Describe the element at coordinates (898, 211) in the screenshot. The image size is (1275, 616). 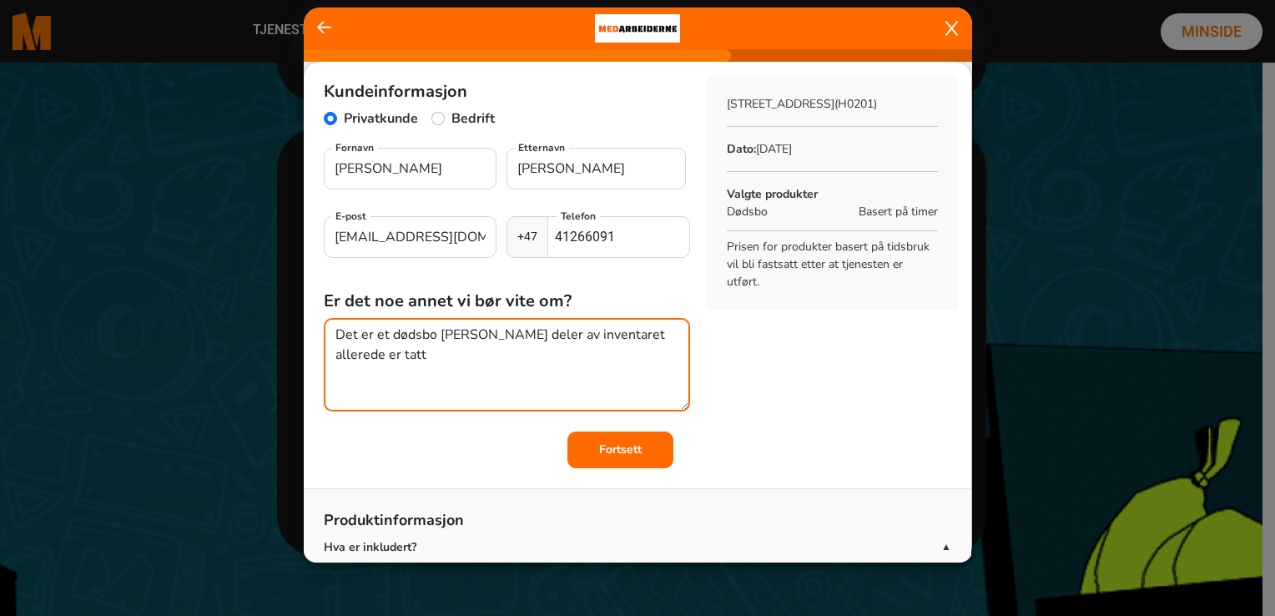
I see `span: Basert på timer` at that location.